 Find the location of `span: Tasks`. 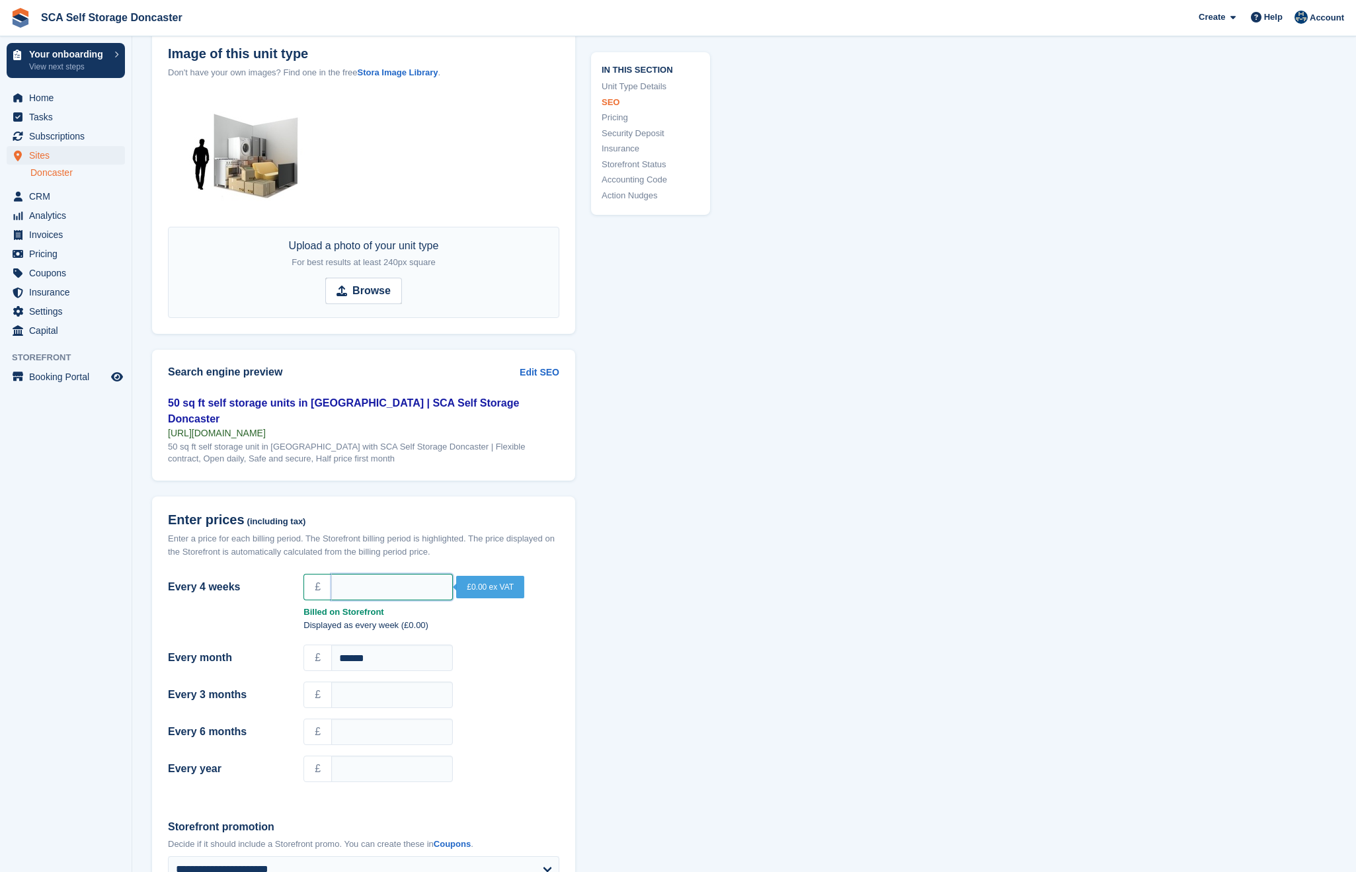

span: Tasks is located at coordinates (69, 117).